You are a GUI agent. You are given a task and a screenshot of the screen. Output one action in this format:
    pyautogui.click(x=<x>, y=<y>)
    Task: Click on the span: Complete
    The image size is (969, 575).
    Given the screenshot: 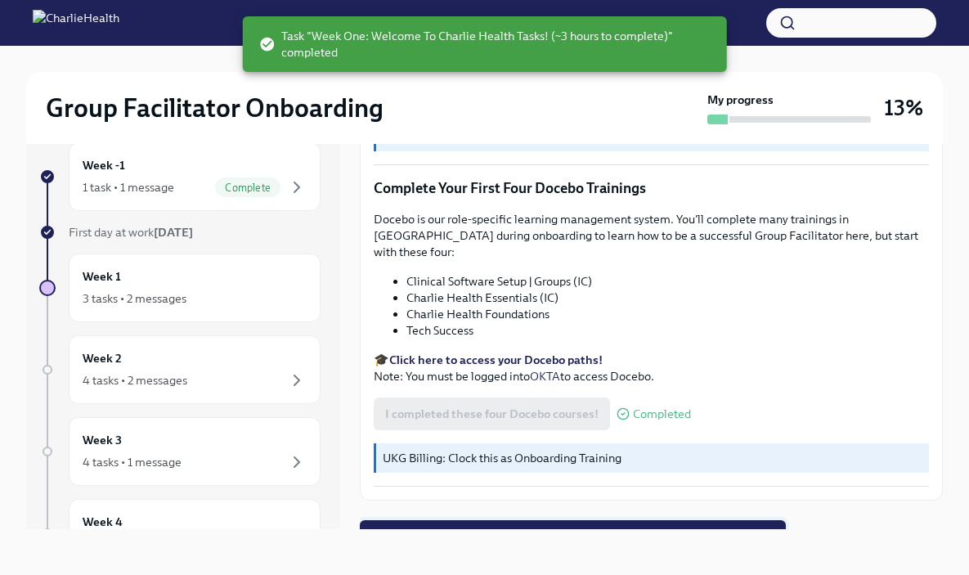 What is the action you would take?
    pyautogui.click(x=248, y=187)
    